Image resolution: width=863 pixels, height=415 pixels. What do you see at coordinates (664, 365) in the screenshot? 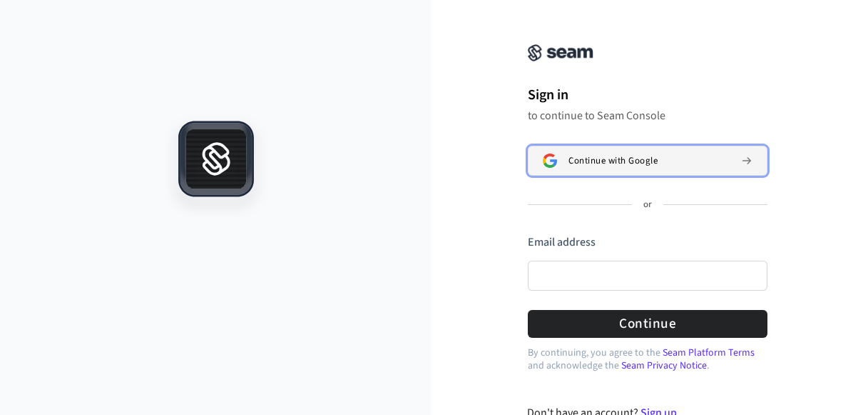
I see `a: Seam Privacy Notice` at bounding box center [664, 365].